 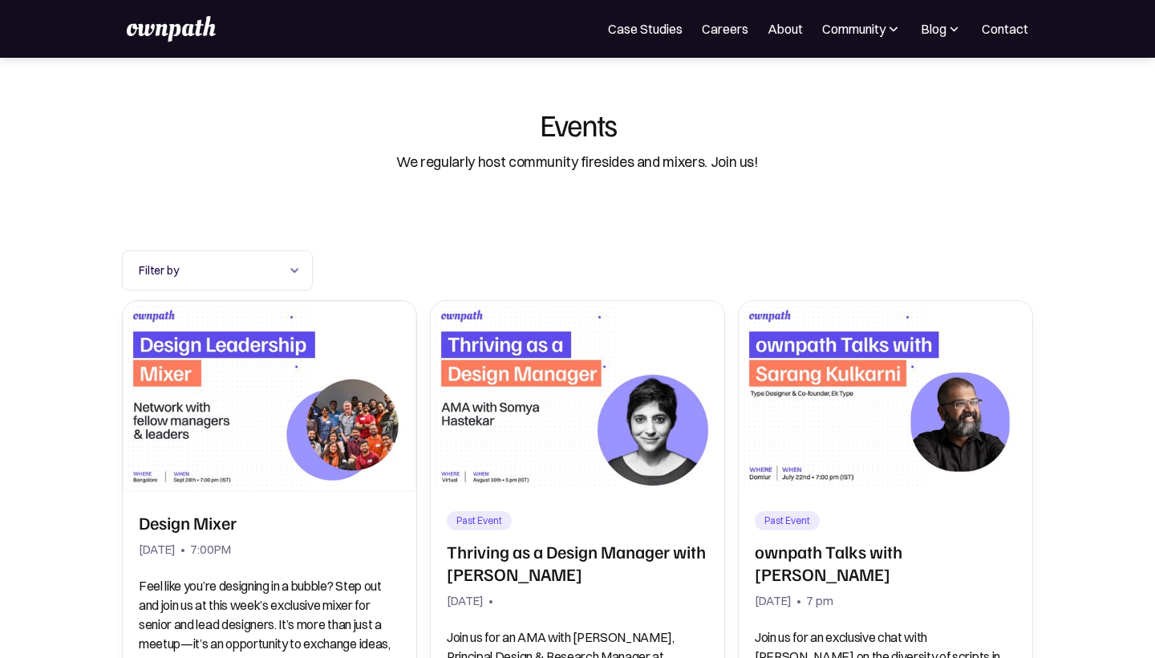 What do you see at coordinates (578, 162) in the screenshot?
I see `div: We regularly host community firesides and mixers. Join us!` at bounding box center [578, 162].